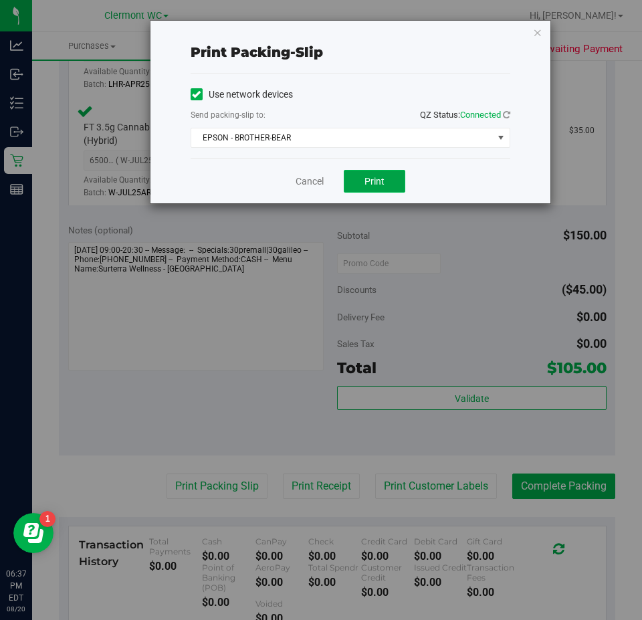 The height and width of the screenshot is (620, 642). I want to click on span: Connected, so click(480, 114).